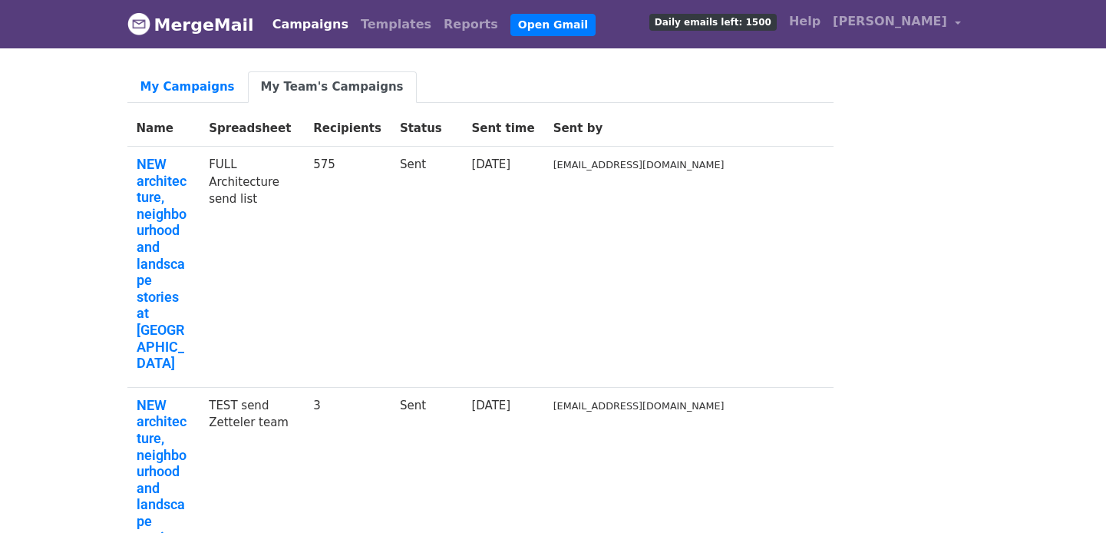  Describe the element at coordinates (310, 25) in the screenshot. I see `a: Campaigns` at that location.